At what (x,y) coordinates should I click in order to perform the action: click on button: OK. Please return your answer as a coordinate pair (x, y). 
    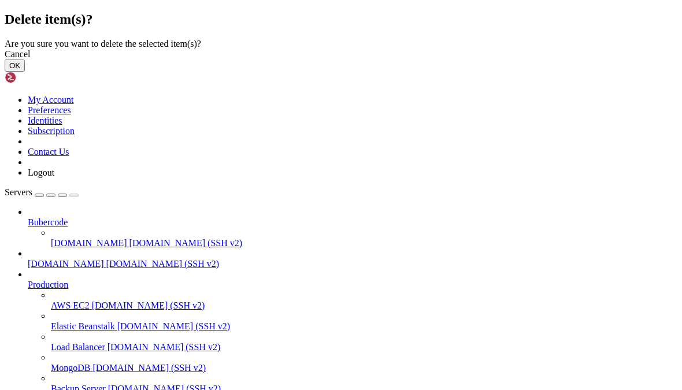
    Looking at the image, I should click on (14, 65).